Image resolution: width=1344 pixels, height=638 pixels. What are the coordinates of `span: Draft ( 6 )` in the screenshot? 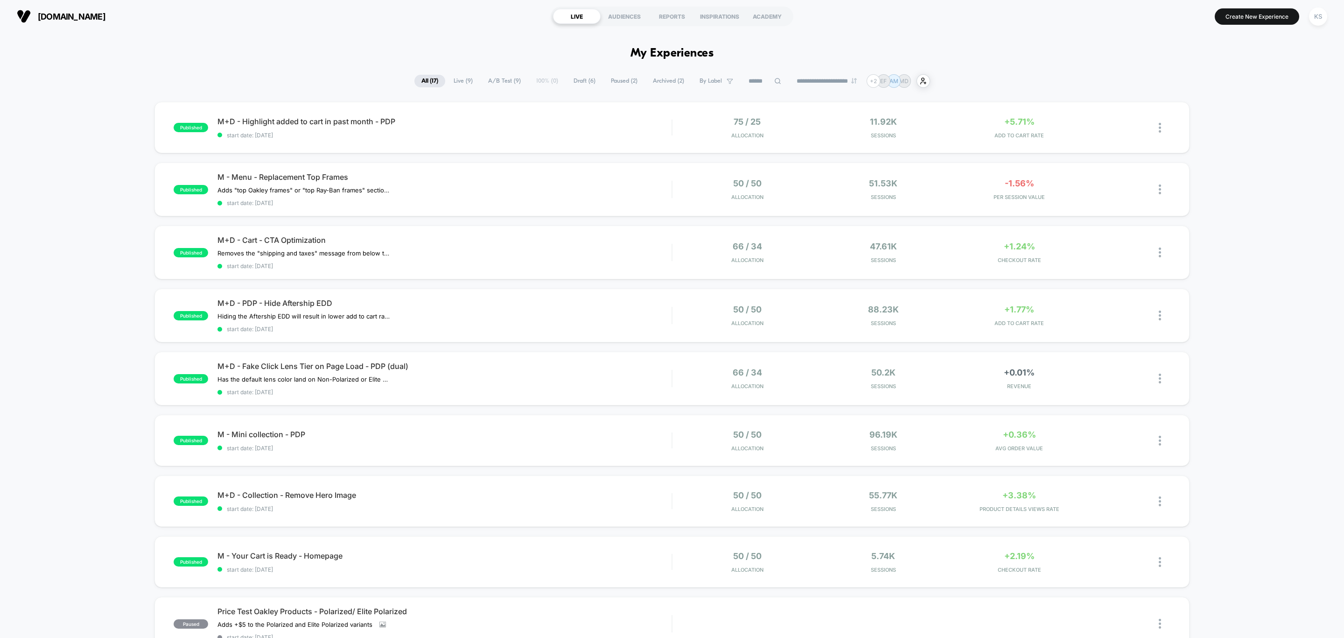 It's located at (584, 81).